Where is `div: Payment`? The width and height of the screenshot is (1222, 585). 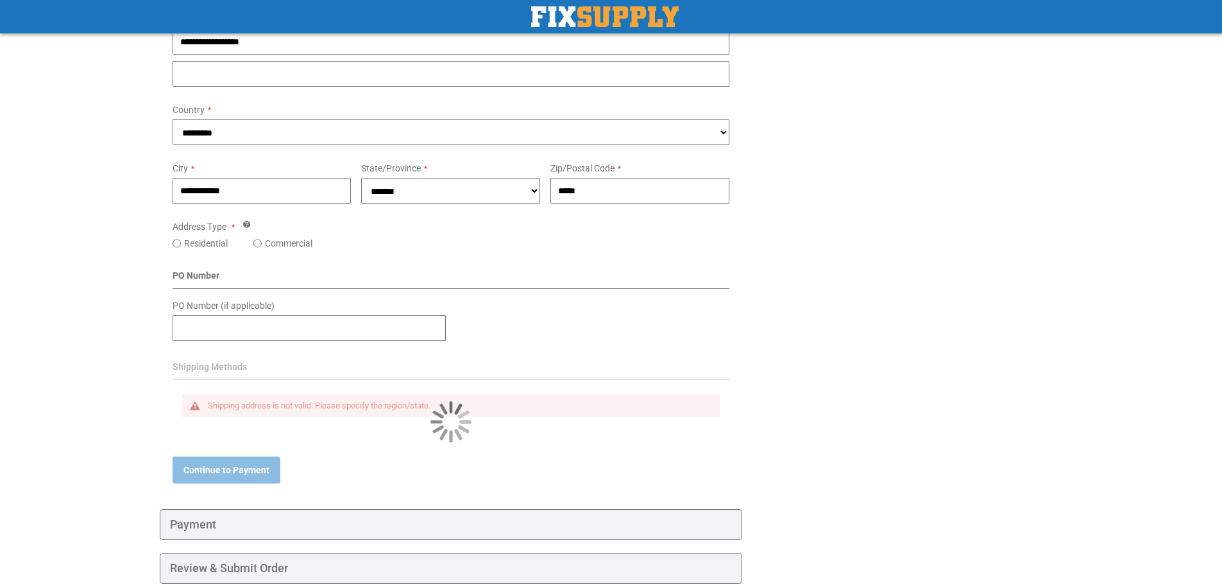
div: Payment is located at coordinates (451, 524).